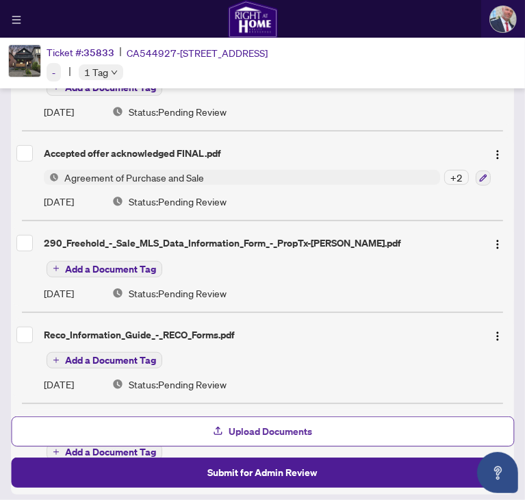 The width and height of the screenshot is (525, 500). I want to click on button: Upload Documents, so click(262, 431).